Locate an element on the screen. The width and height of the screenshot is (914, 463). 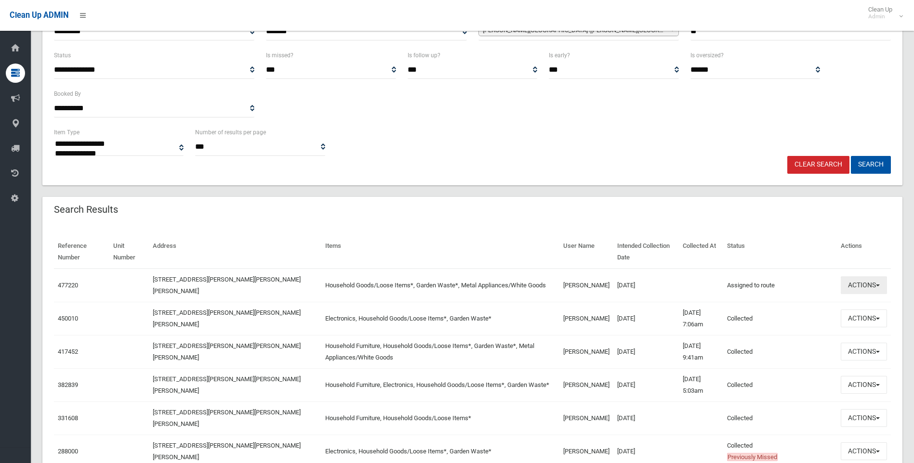
th: Address is located at coordinates (235, 252).